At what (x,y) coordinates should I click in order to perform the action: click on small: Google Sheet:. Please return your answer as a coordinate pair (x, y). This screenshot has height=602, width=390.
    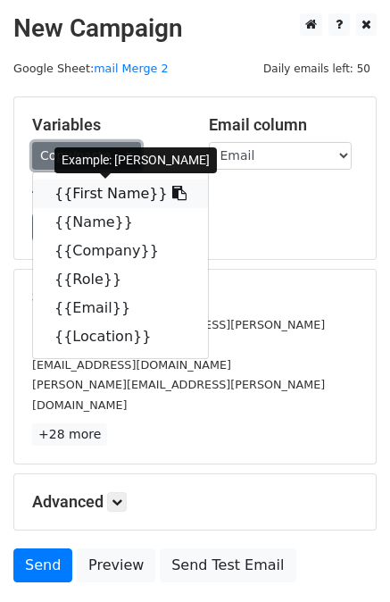
    Looking at the image, I should click on (91, 68).